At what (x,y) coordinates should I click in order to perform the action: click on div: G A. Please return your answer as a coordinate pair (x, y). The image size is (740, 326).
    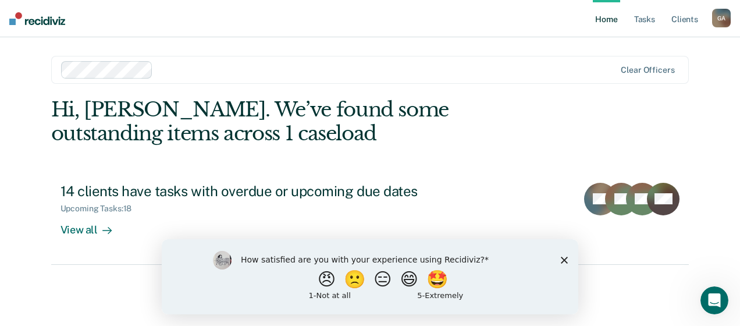
    Looking at the image, I should click on (721, 18).